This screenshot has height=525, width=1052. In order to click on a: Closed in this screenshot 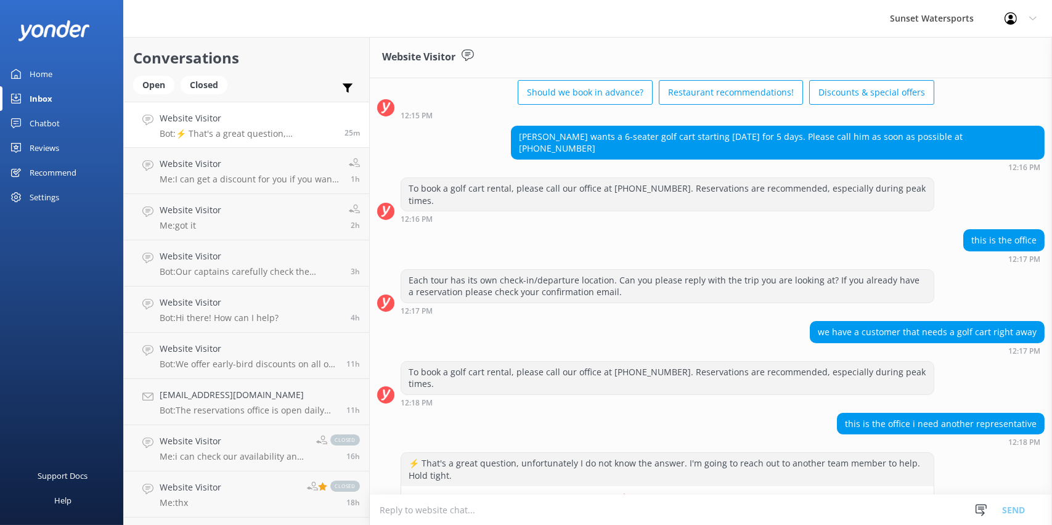, I will do `click(207, 84)`.